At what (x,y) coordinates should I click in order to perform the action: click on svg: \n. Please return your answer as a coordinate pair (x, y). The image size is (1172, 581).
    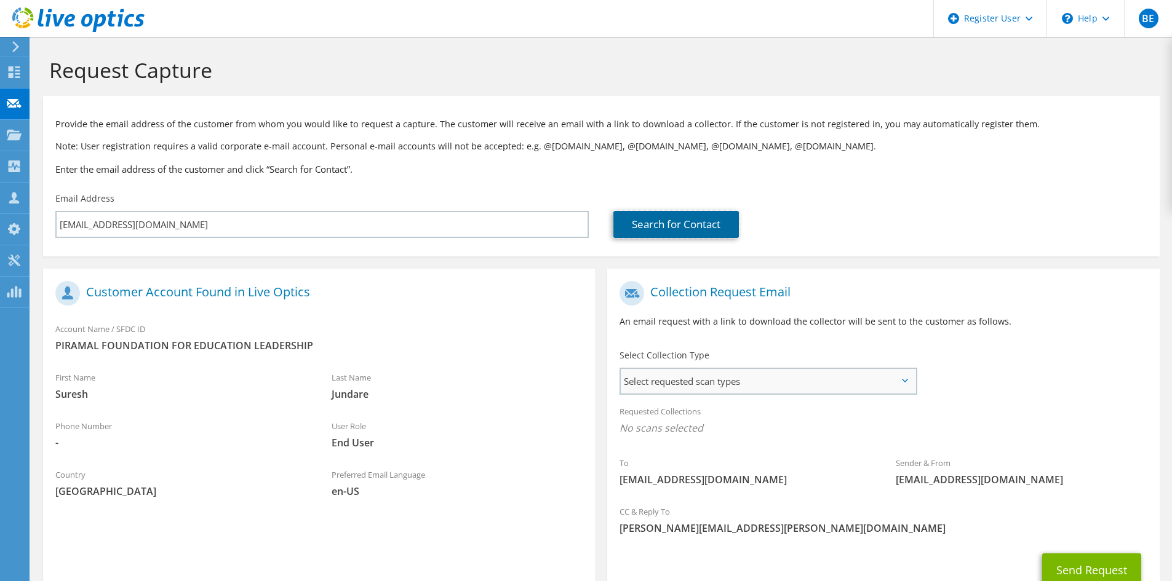
    Looking at the image, I should click on (1068, 18).